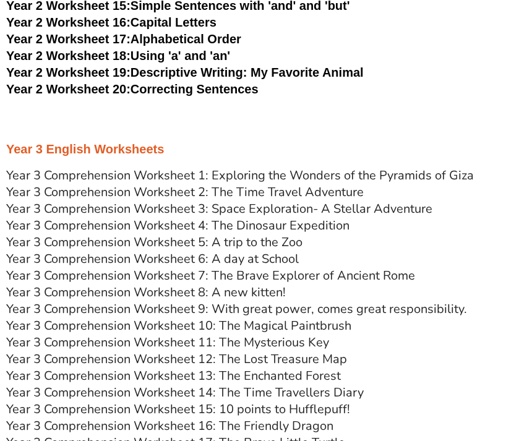  Describe the element at coordinates (236, 309) in the screenshot. I see `a: Year 3 Comprehension Worksheet 9: With great power, comes great responsibility.` at that location.